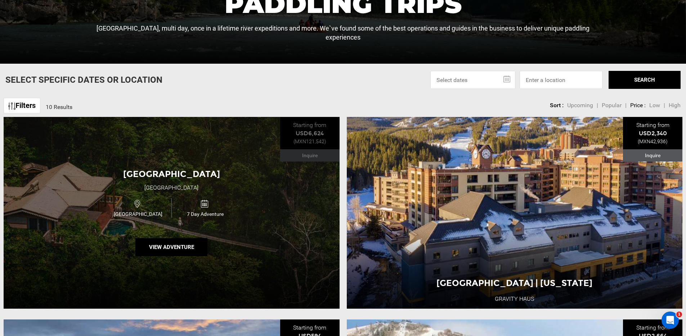 The width and height of the screenshot is (686, 336). Describe the element at coordinates (557, 106) in the screenshot. I see `li: Sort :` at that location.